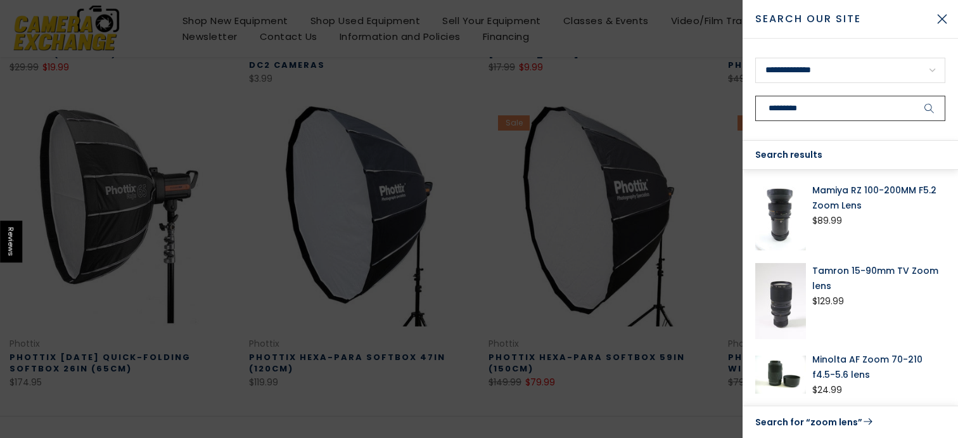  Describe the element at coordinates (780, 301) in the screenshot. I see `img: Tamron 15-90mm TV Zoom lens Video Equipment - Video Lenses Tamron 770133` at that location.